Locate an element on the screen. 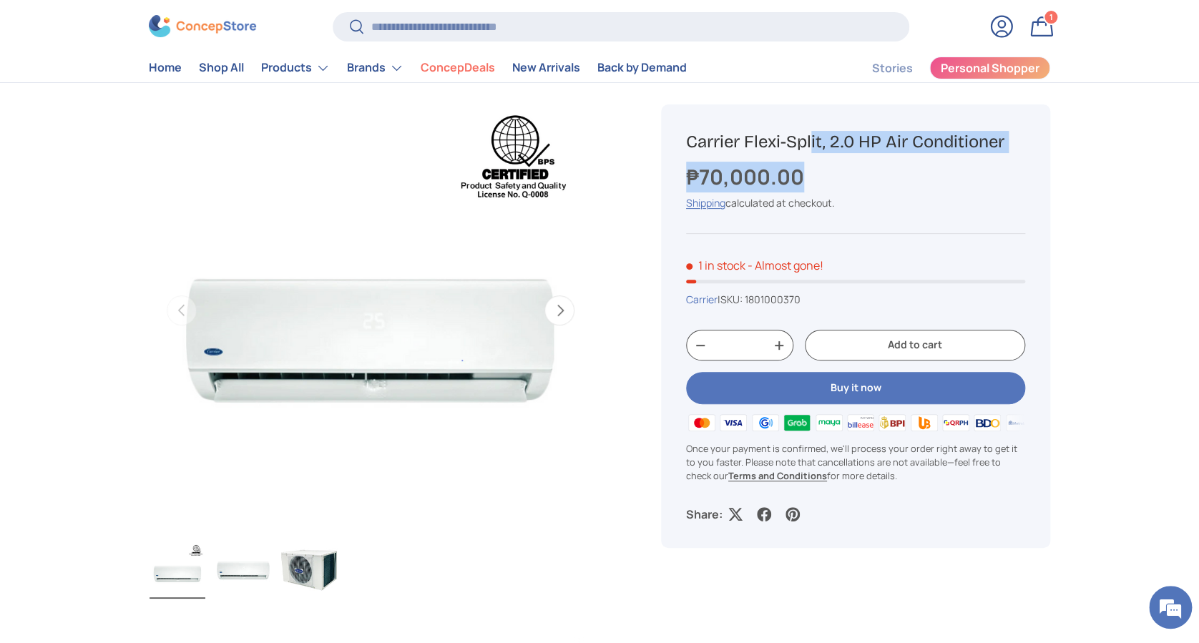 The width and height of the screenshot is (1199, 643). span: 1 in stock is located at coordinates (715, 265).